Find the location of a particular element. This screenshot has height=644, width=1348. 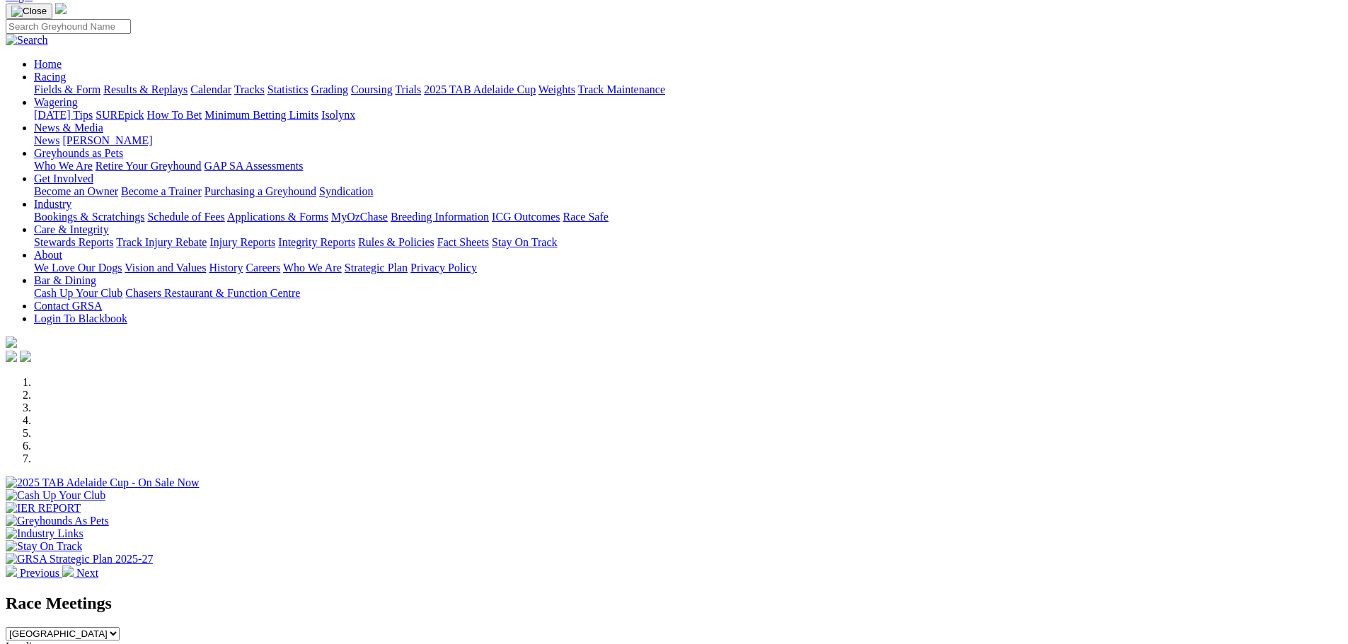

a: Industry is located at coordinates (52, 204).